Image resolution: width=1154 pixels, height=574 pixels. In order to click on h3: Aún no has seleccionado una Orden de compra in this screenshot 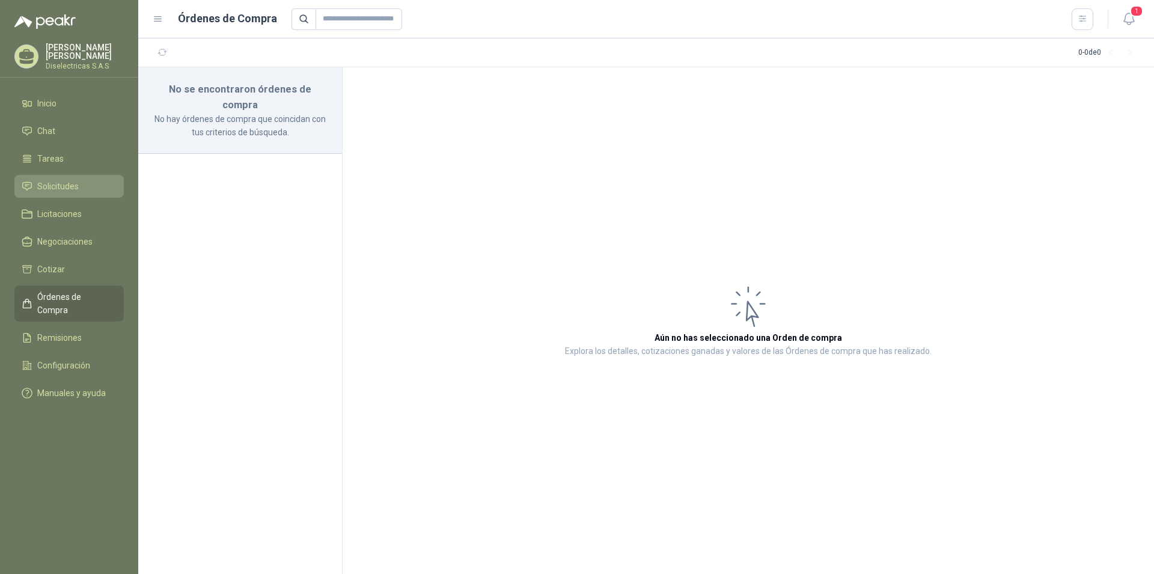, I will do `click(748, 338)`.